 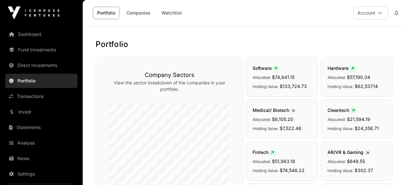 I want to click on h3: Company Sectors, so click(x=169, y=75).